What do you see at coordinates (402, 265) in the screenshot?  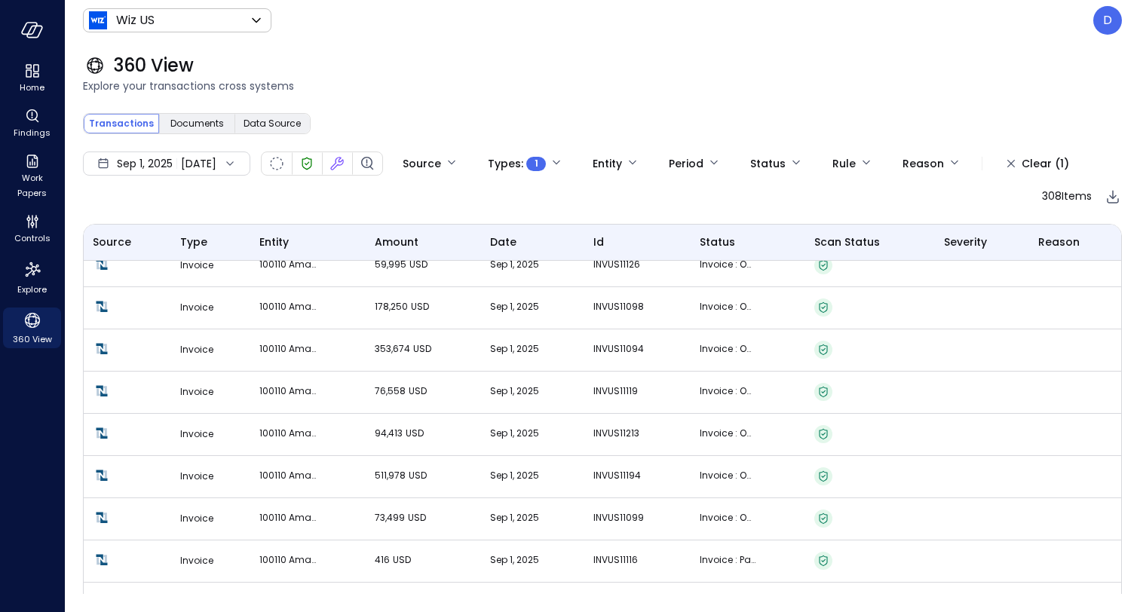 I see `p: 59,995` at bounding box center [402, 265].